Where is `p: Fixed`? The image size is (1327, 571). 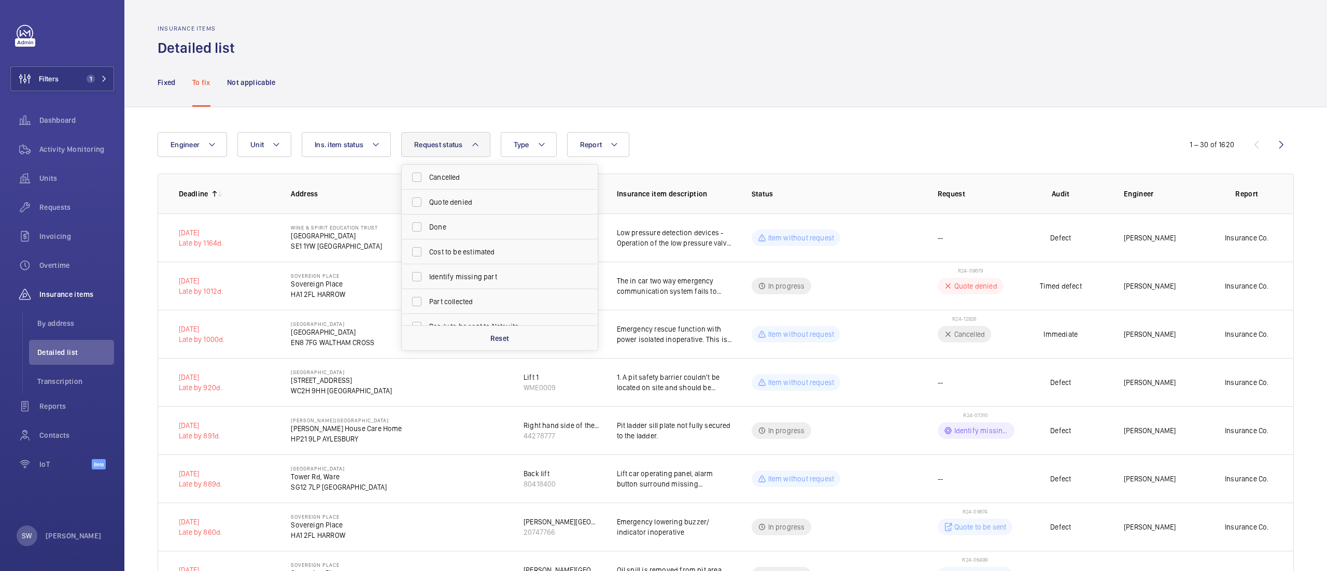
p: Fixed is located at coordinates (166, 82).